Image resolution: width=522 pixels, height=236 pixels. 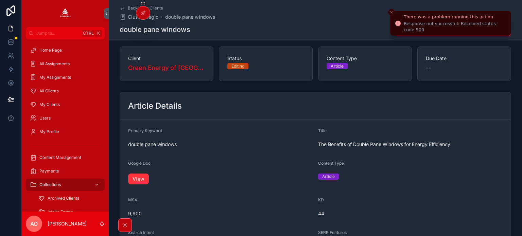 I want to click on a: All Assignments, so click(x=65, y=64).